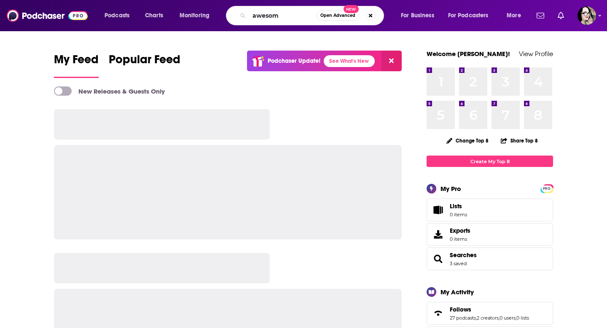  Describe the element at coordinates (294, 61) in the screenshot. I see `p: Podchaser Update!` at that location.